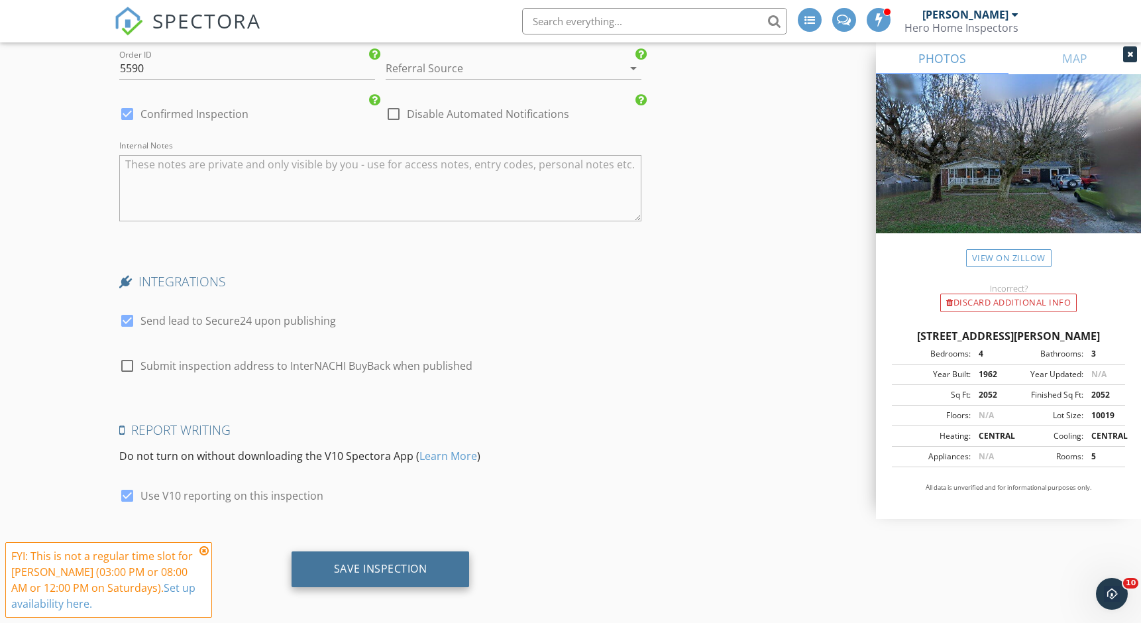 The image size is (1141, 623). Describe the element at coordinates (1045, 415) in the screenshot. I see `div: Lot Size:` at that location.